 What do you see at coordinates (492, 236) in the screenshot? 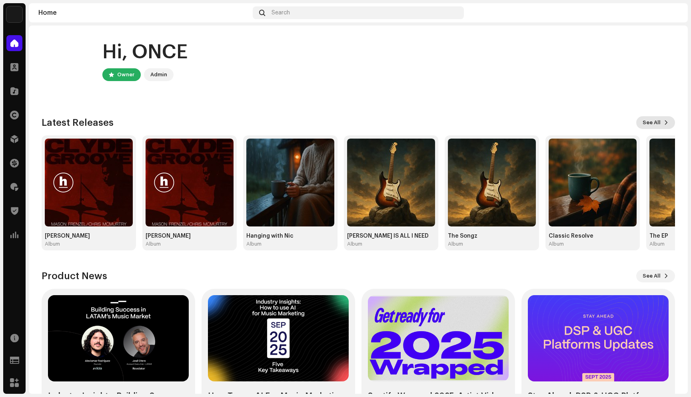
I see `div: The Songz` at bounding box center [492, 236].